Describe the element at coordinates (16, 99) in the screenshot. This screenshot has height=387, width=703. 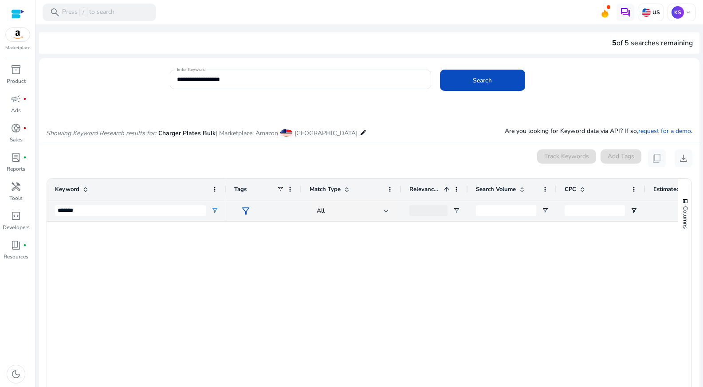
I see `span: campaign` at that location.